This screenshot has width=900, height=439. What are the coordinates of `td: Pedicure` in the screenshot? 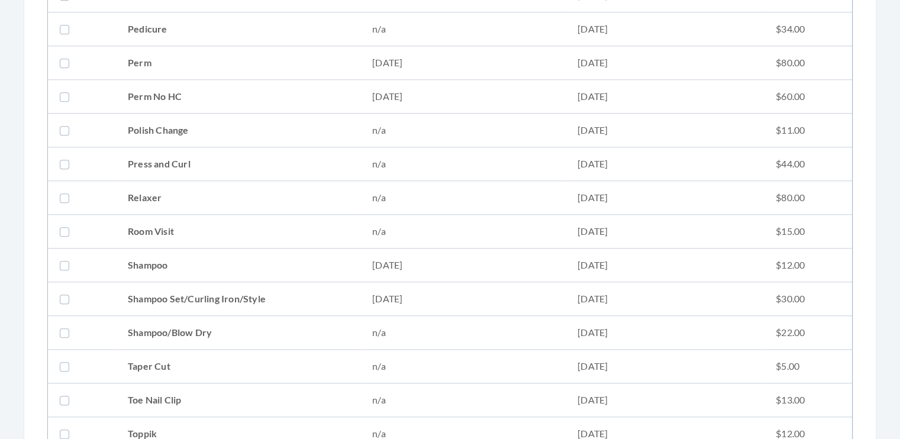 It's located at (238, 29).